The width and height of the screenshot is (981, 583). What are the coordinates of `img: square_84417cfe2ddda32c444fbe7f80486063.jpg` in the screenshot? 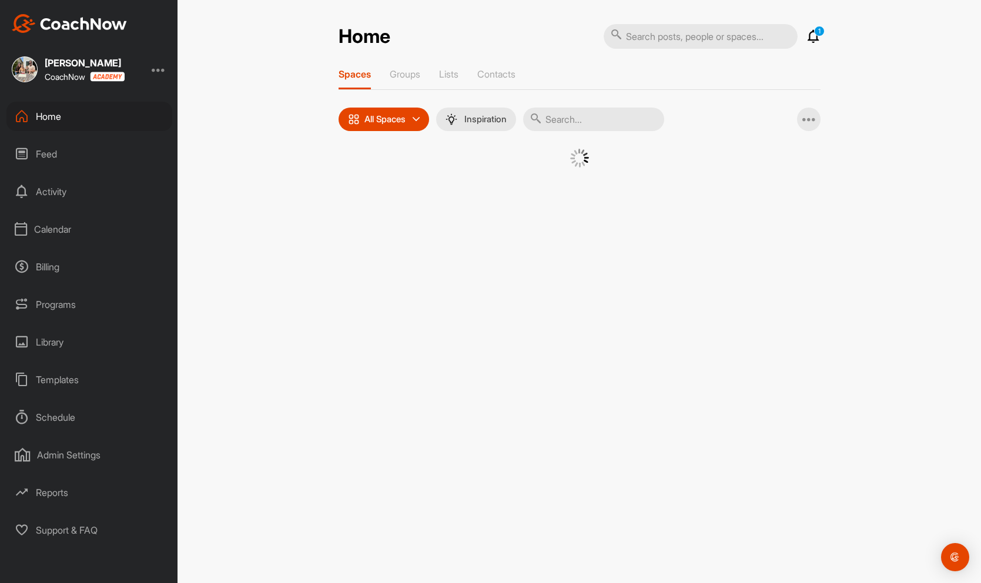 It's located at (25, 69).